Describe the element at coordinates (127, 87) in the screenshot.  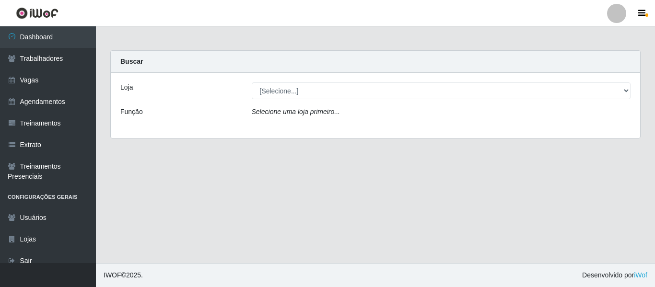
I see `label: Loja` at that location.